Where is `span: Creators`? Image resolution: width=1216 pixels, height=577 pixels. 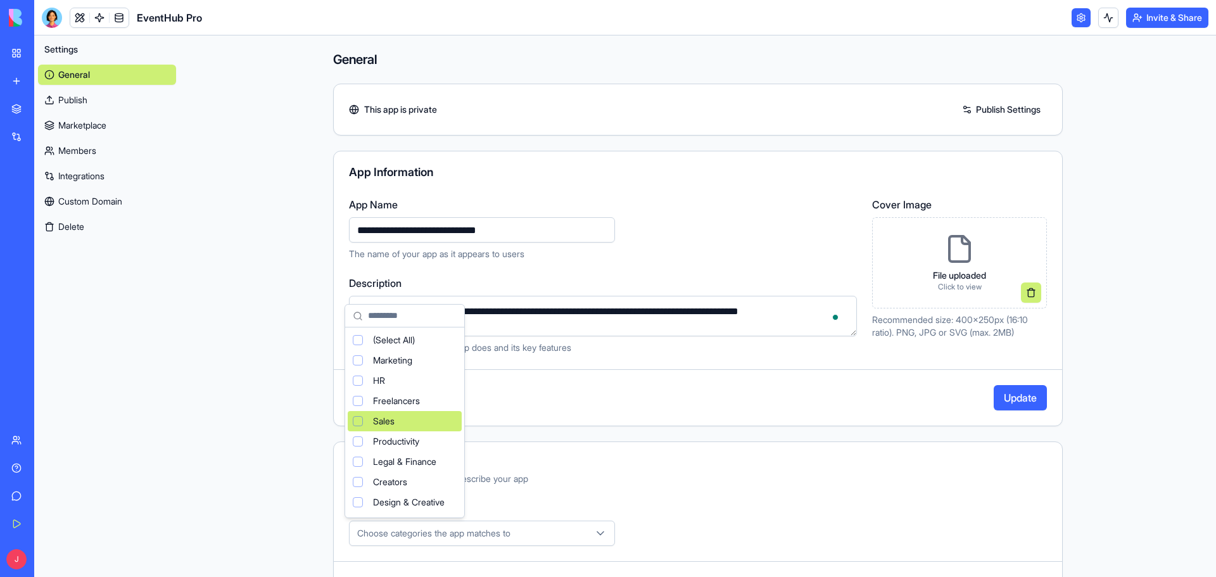 span: Creators is located at coordinates (390, 482).